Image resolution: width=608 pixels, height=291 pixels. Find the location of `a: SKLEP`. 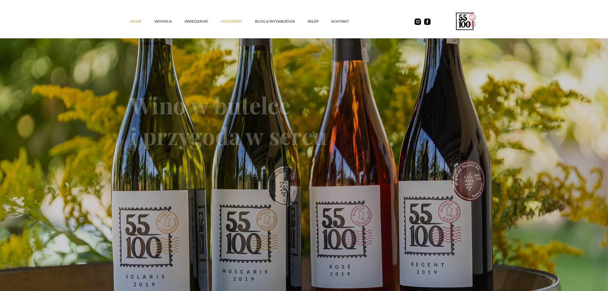

a: SKLEP is located at coordinates (319, 21).